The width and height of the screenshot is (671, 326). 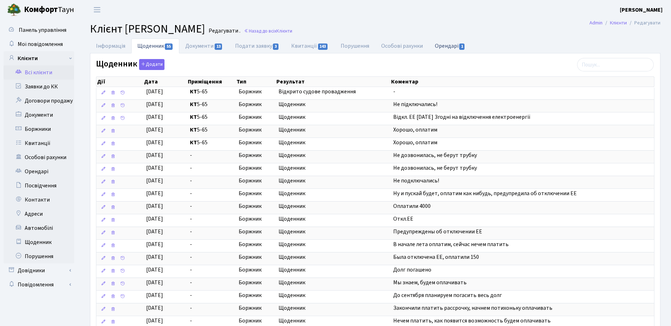 What do you see at coordinates (39, 284) in the screenshot?
I see `a: Повідомлення` at bounding box center [39, 284].